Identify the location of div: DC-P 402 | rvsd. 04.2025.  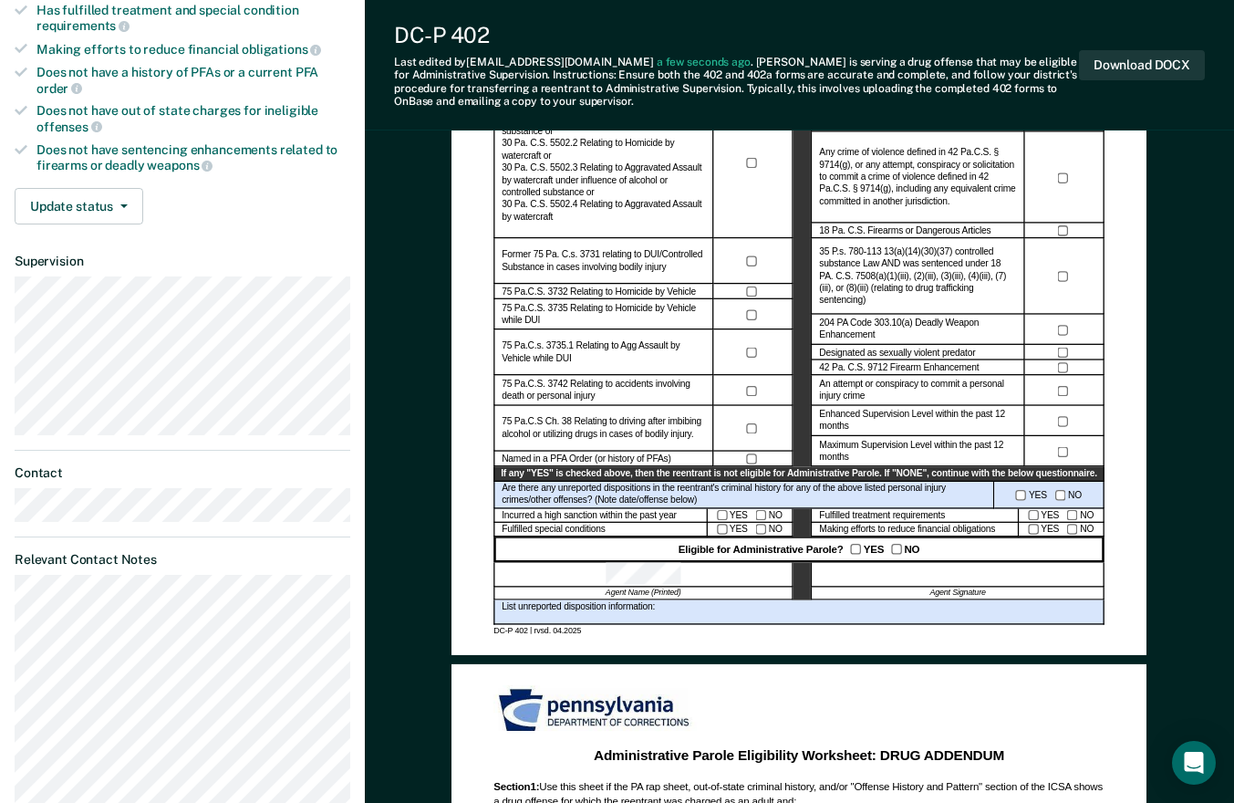
(799, 630).